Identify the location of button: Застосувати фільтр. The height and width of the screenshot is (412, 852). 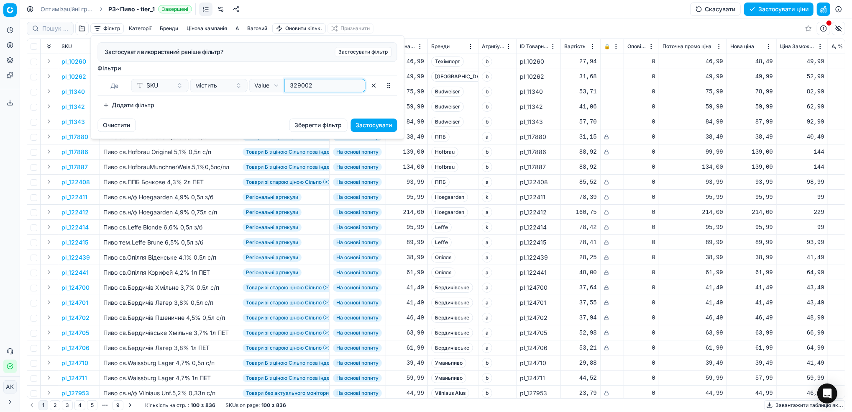
(364, 52).